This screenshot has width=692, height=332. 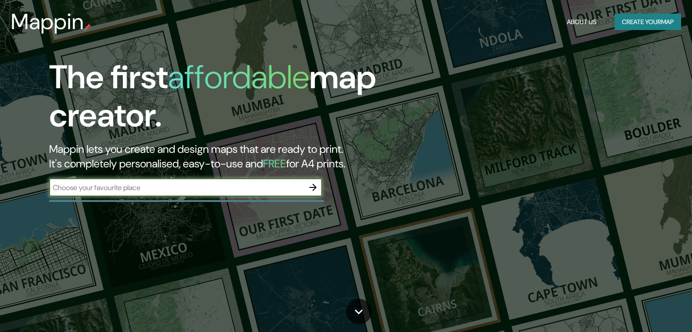 I want to click on input: Choose your favourite place, so click(x=177, y=188).